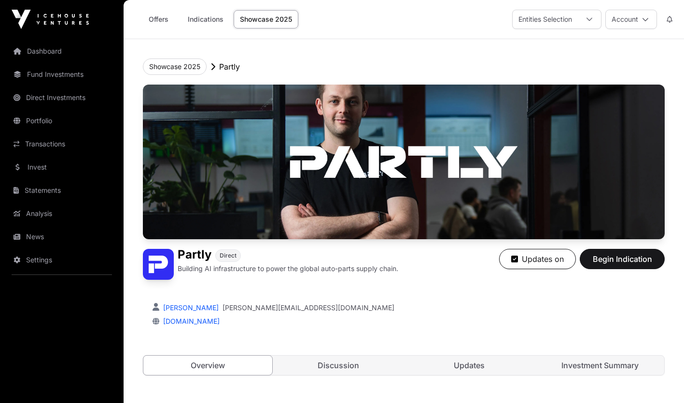 The image size is (684, 403). What do you see at coordinates (62, 144) in the screenshot?
I see `a: Transactions` at bounding box center [62, 144].